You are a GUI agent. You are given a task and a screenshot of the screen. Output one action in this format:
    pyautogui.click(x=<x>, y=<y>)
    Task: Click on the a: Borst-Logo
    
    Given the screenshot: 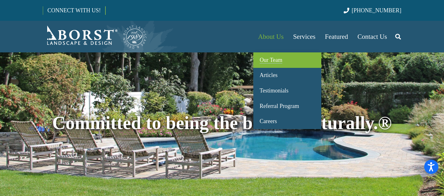 What is the action you would take?
    pyautogui.click(x=95, y=37)
    